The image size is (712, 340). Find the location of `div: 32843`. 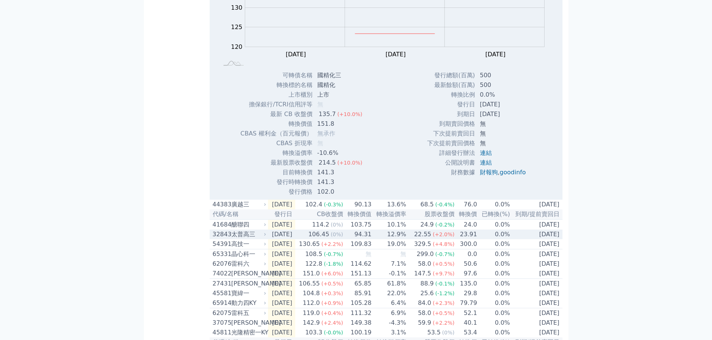

div: 32843 is located at coordinates (221, 235).